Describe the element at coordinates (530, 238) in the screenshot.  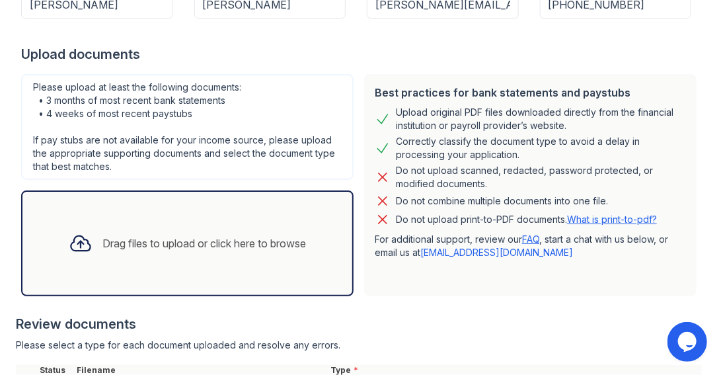
I see `a: FAQ` at that location.